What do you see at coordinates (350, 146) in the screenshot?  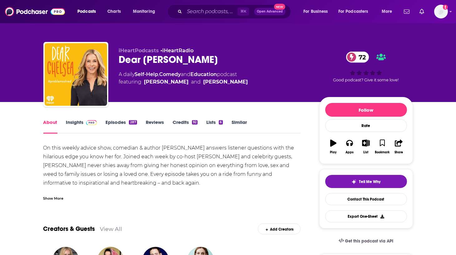 I see `button: Apps` at bounding box center [350, 146].